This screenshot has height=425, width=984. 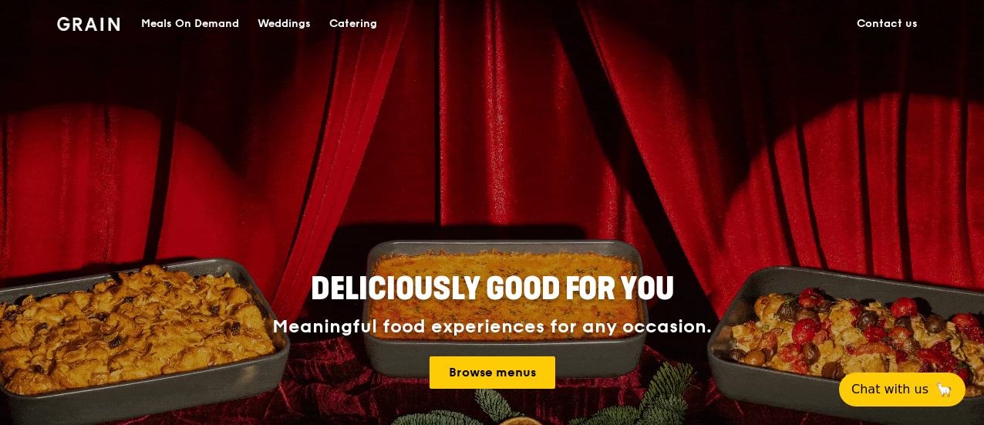 I want to click on div: Weddings, so click(x=284, y=24).